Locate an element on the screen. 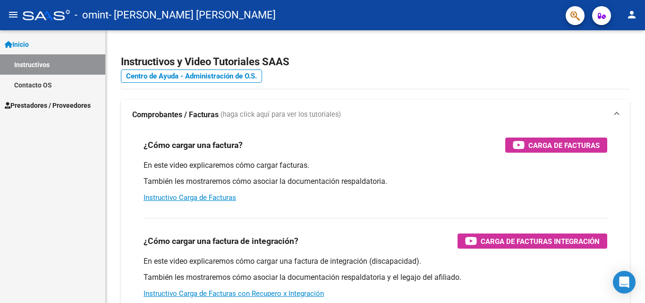 The height and width of the screenshot is (303, 645). mat-icon: person is located at coordinates (632, 15).